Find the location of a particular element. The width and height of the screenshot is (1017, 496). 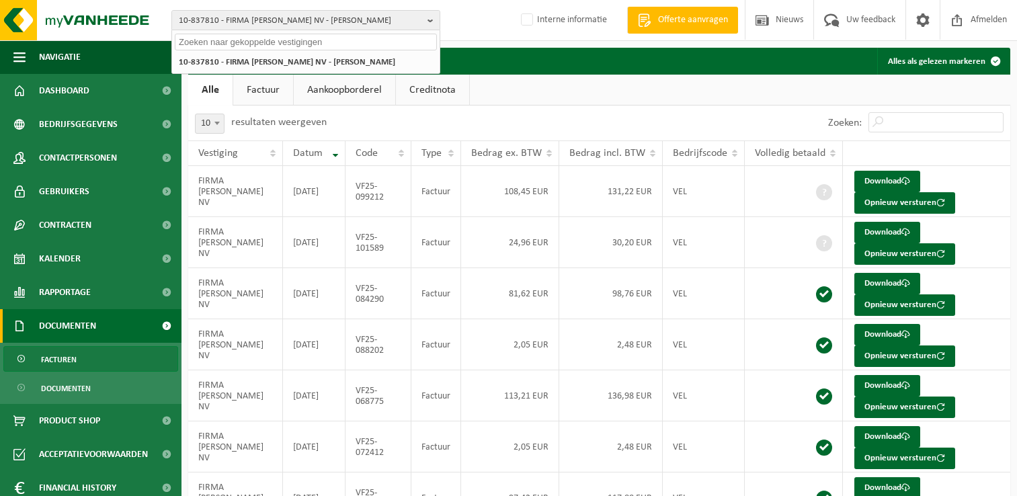

td: VF25-088202 is located at coordinates (378, 345).